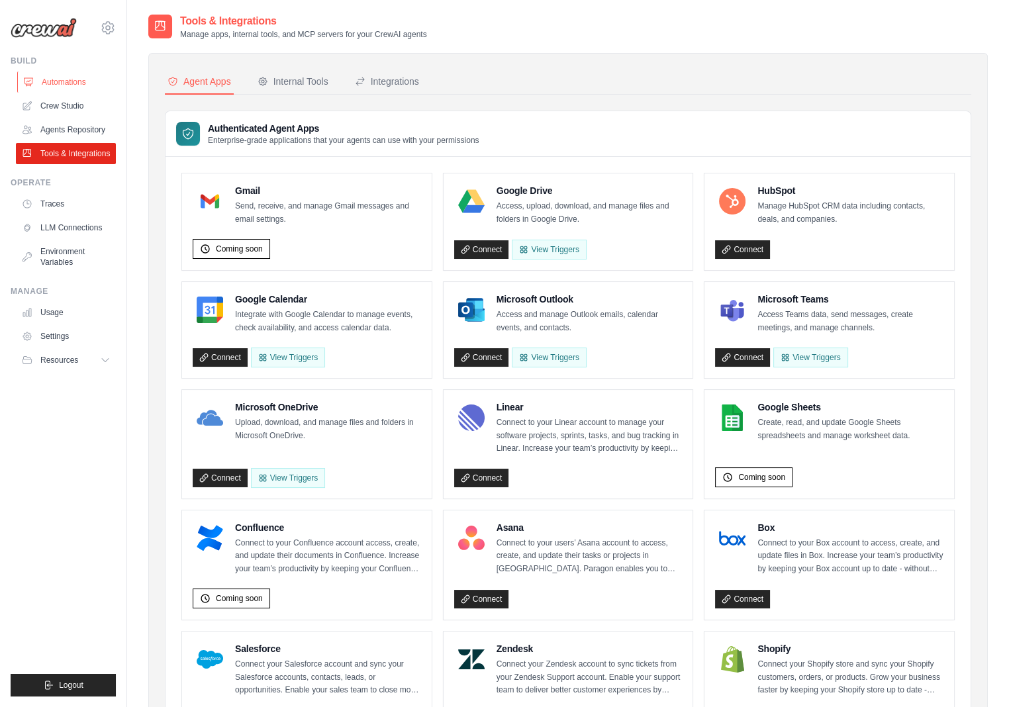 The image size is (1009, 707). Describe the element at coordinates (328, 556) in the screenshot. I see `p: Connect to your Confluence account access, create, and update their documents in Confluence. Incr...` at that location.